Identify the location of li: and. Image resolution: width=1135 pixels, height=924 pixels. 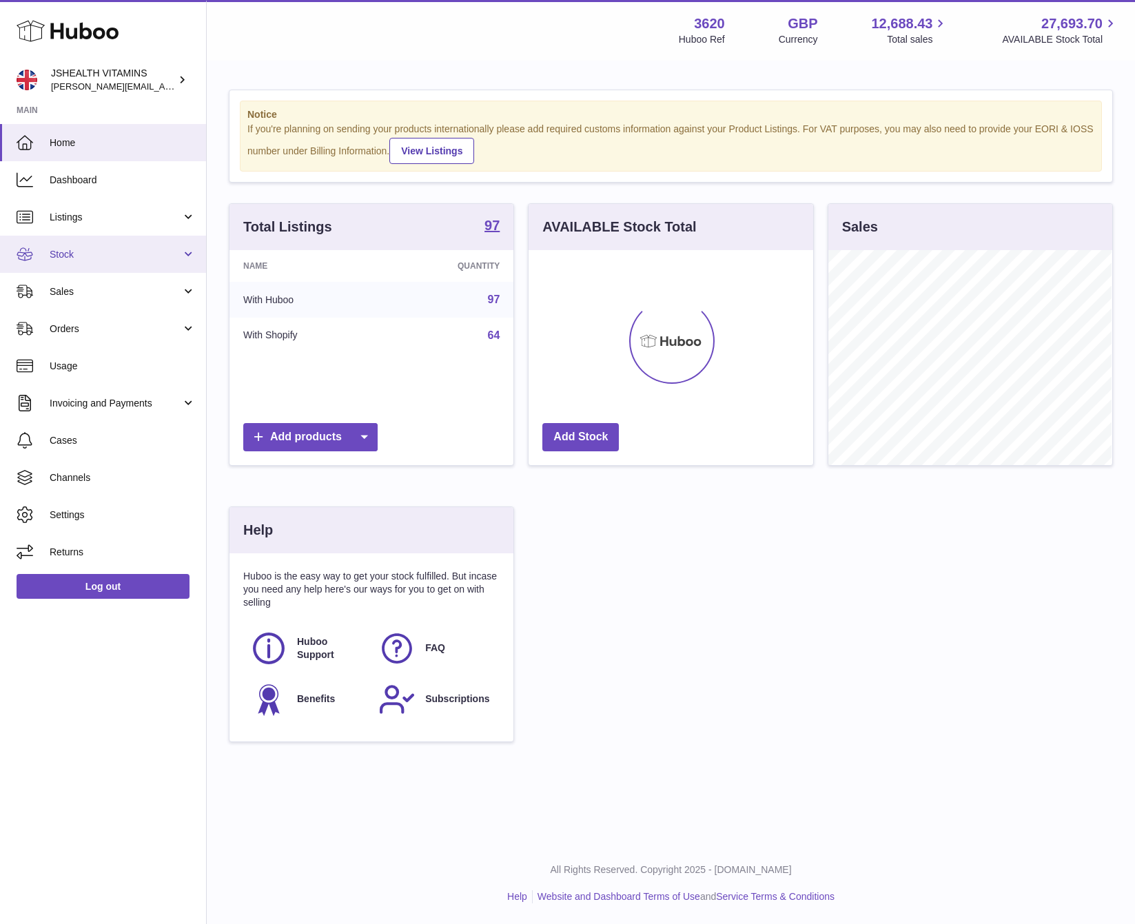
(684, 897).